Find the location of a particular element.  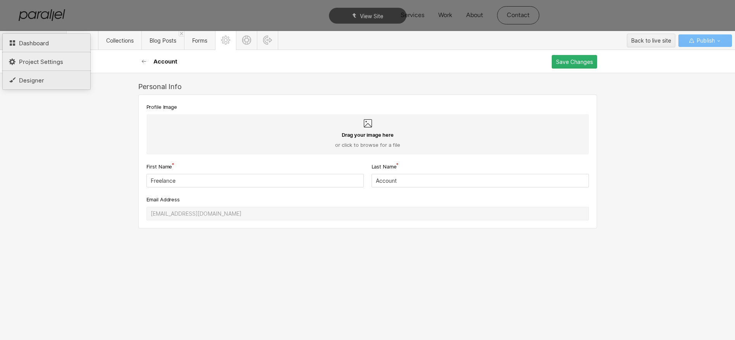

button: Back to live site is located at coordinates (651, 40).